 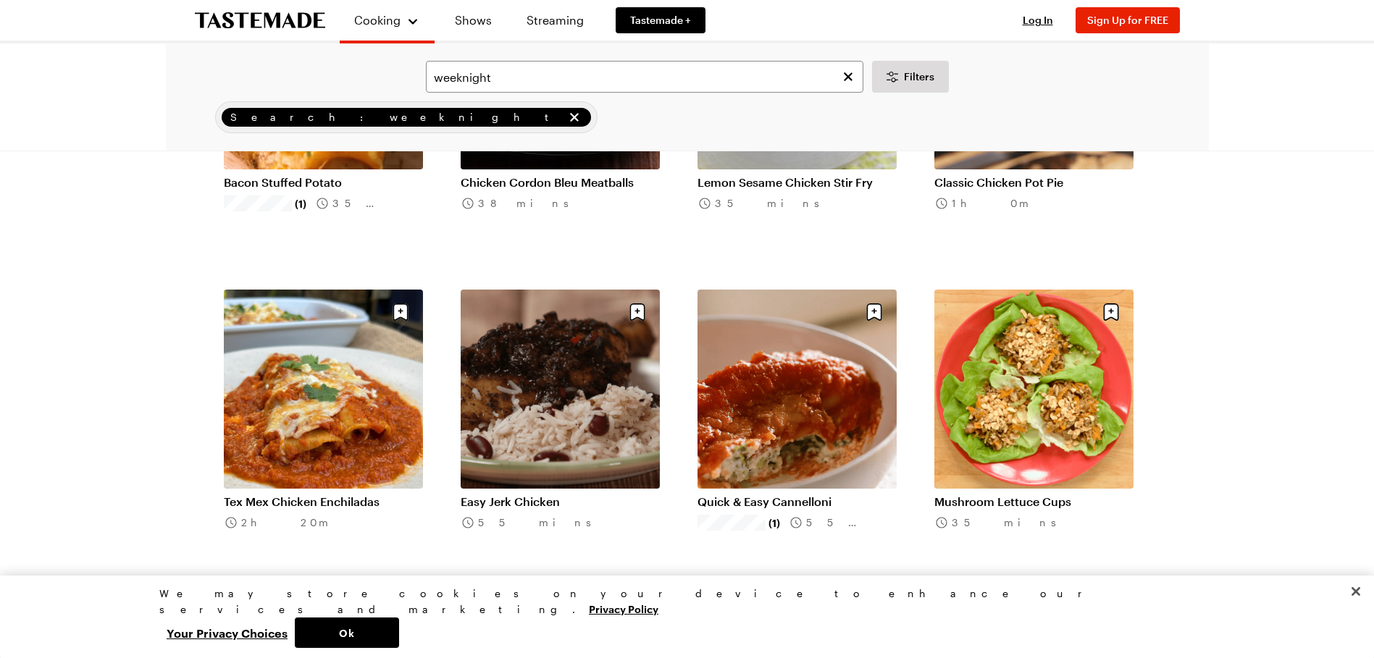 I want to click on a: Easy Jerk Chicken, so click(x=560, y=502).